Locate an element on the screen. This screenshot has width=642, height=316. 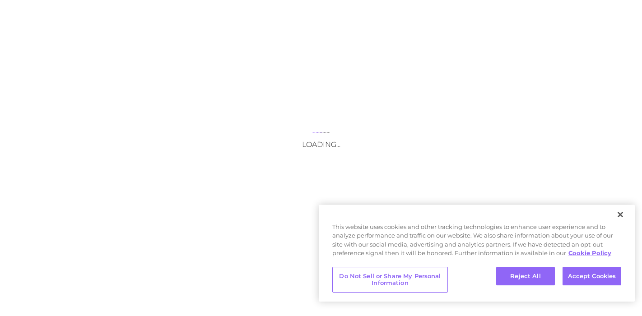
div: Cookie banner is located at coordinates (477, 253).